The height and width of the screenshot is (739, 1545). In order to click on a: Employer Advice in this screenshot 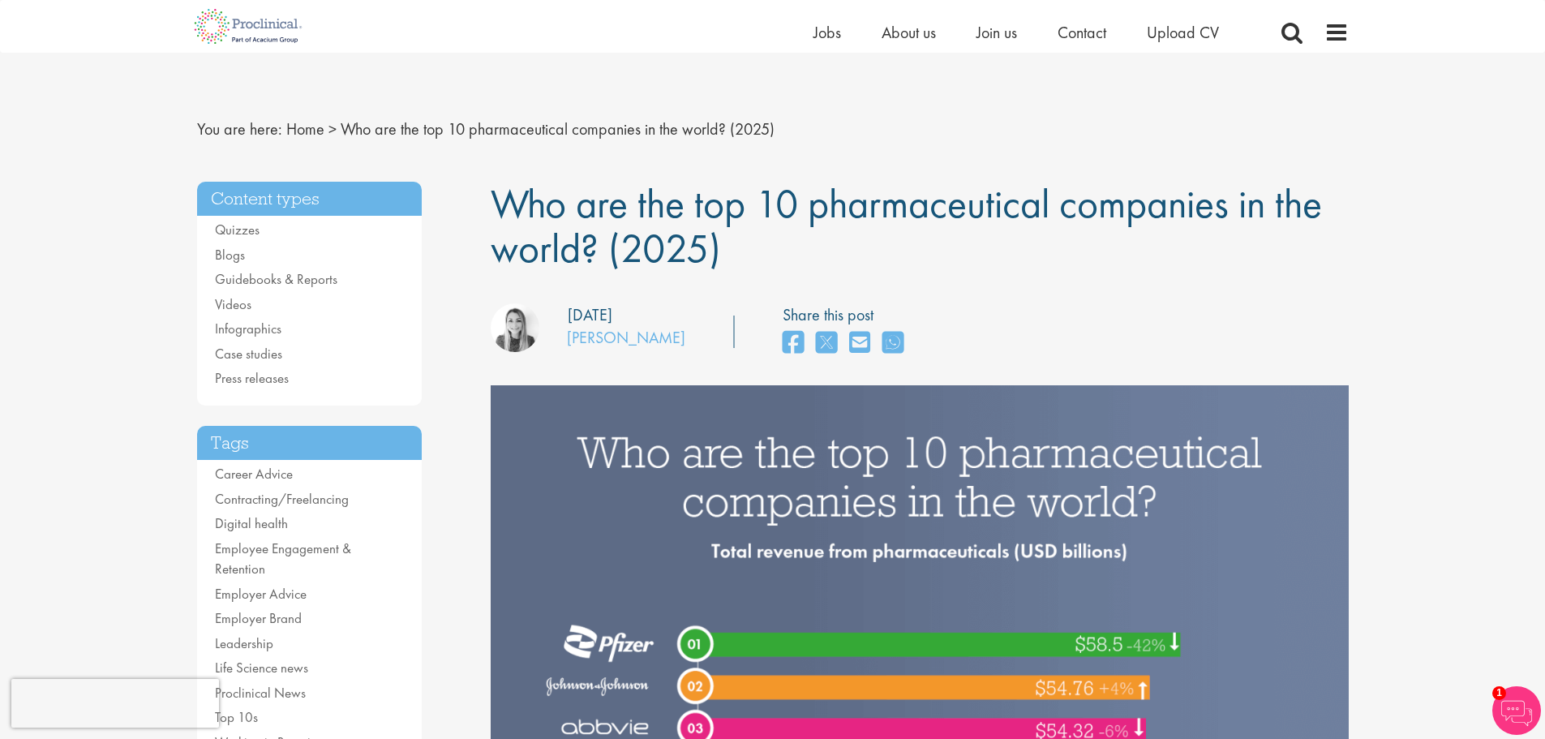, I will do `click(260, 594)`.